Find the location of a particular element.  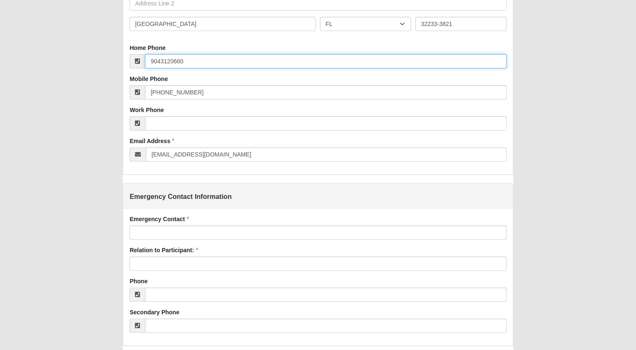

label: Email Address is located at coordinates (152, 141).